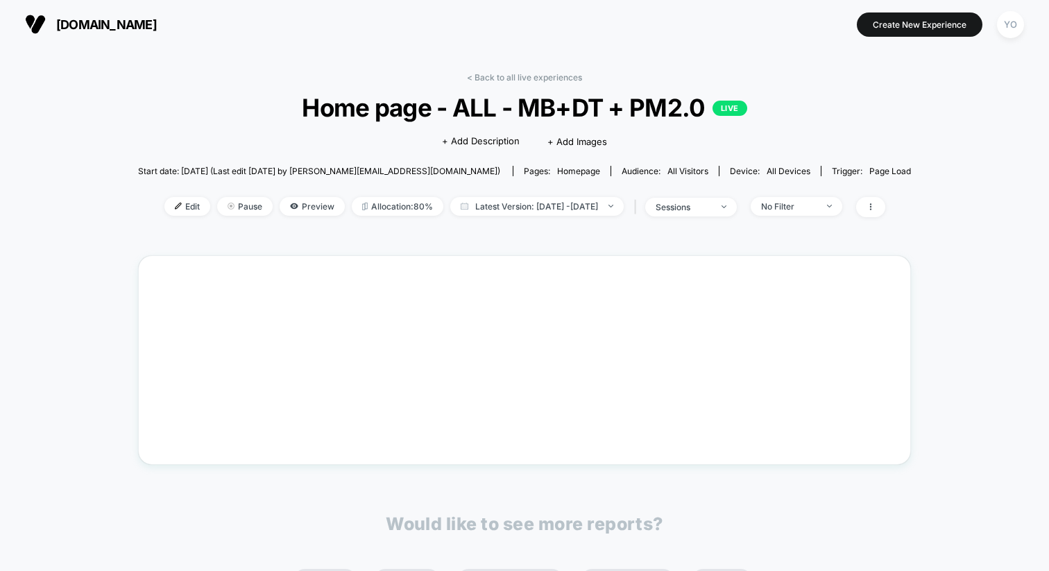  I want to click on img: calendar, so click(464, 206).